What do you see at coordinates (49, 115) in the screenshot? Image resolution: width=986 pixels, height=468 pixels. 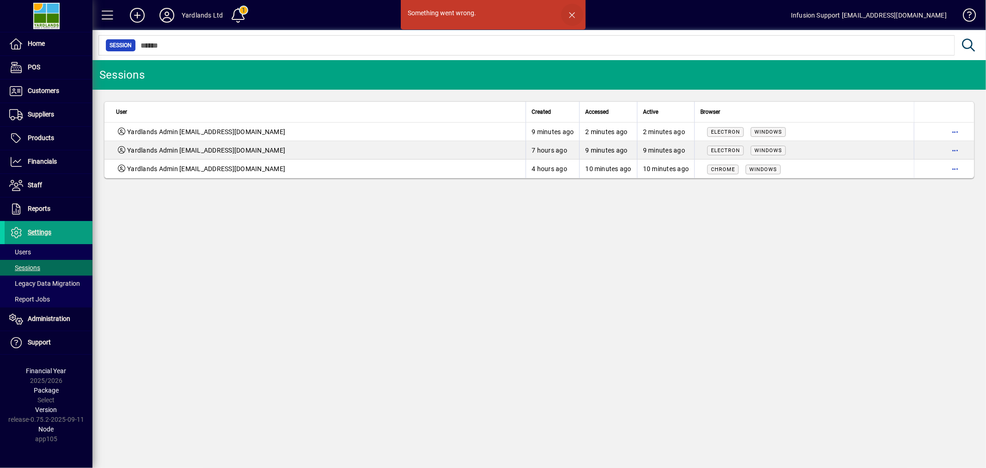 I see `a: Suppliers` at bounding box center [49, 115].